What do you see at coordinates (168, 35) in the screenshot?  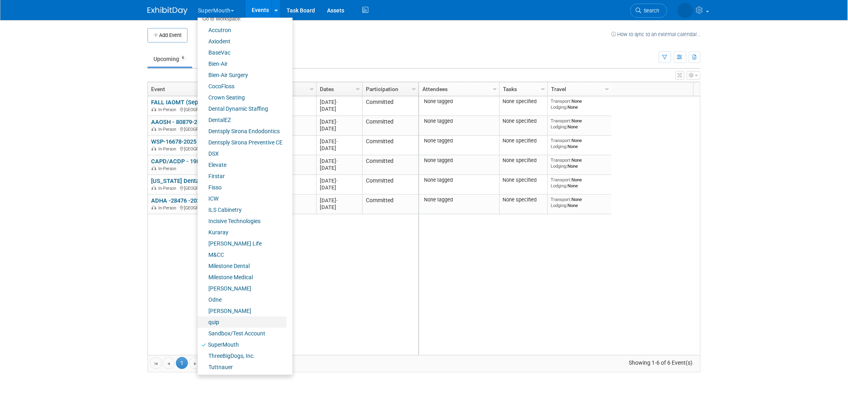 I see `button: Add Event` at bounding box center [168, 35].